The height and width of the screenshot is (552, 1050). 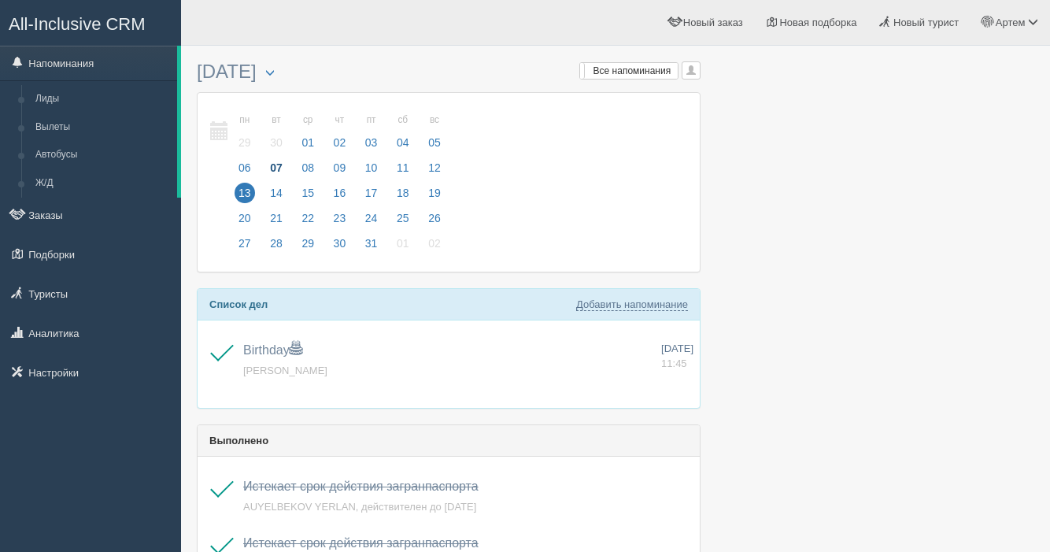 I want to click on a: Вылеты, so click(x=102, y=128).